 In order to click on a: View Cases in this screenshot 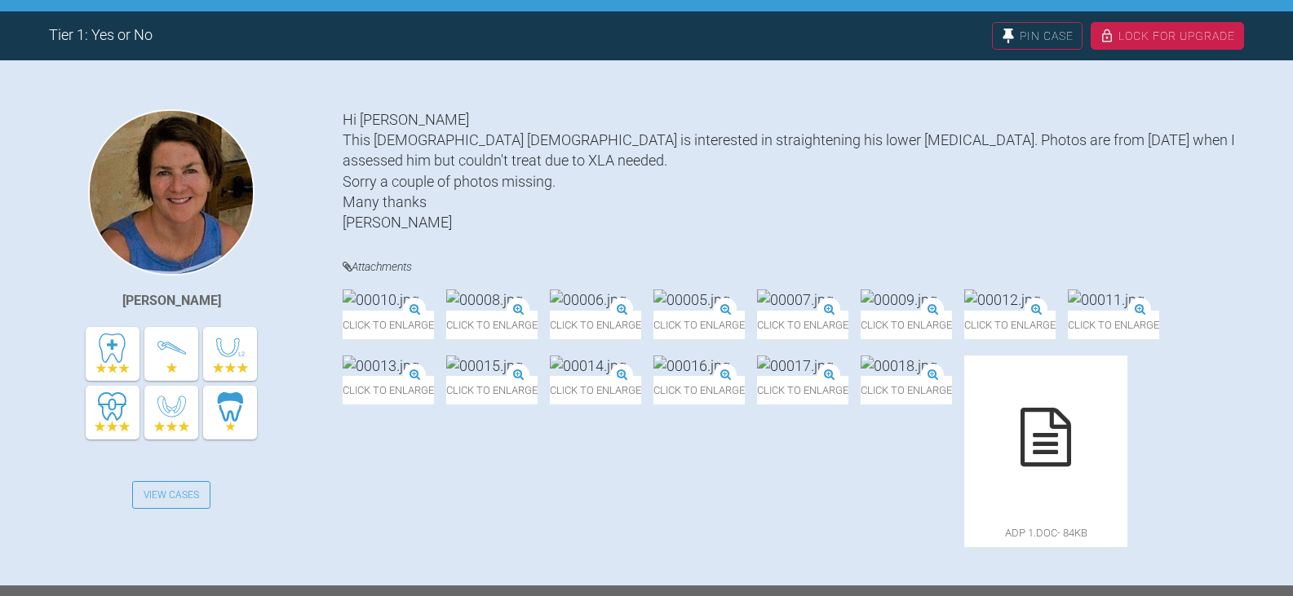, I will do `click(171, 495)`.